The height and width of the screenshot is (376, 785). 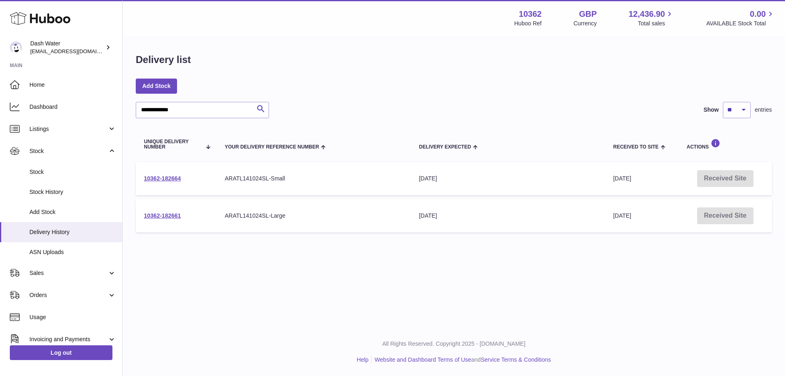 What do you see at coordinates (646, 14) in the screenshot?
I see `span: 12,436.90` at bounding box center [646, 14].